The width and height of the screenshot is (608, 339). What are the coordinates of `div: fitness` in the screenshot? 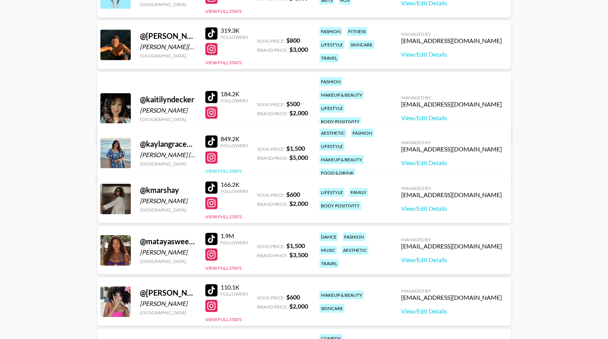 It's located at (357, 31).